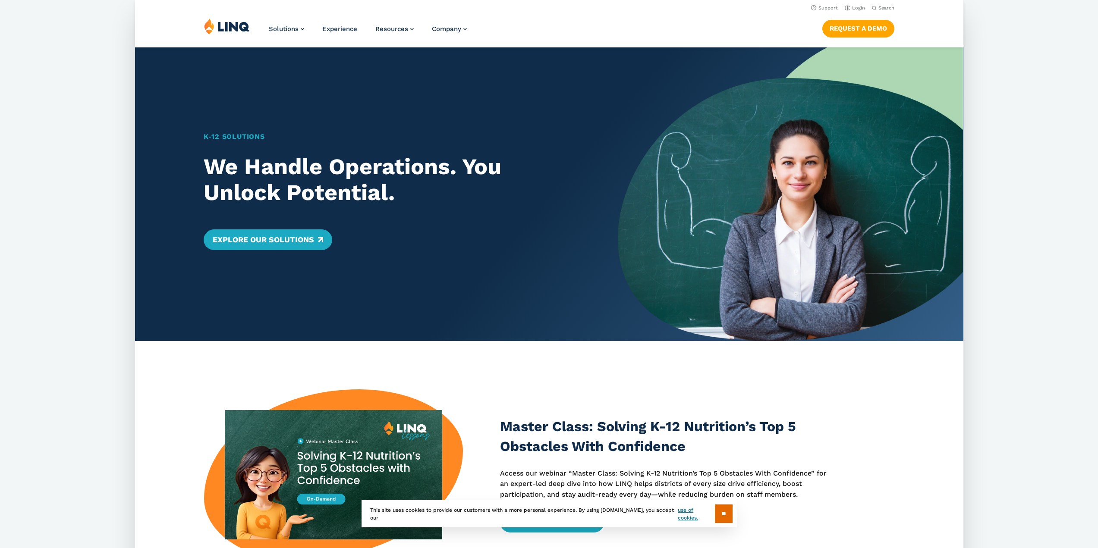  What do you see at coordinates (882, 8) in the screenshot?
I see `button: Open Search Bar` at bounding box center [882, 8].